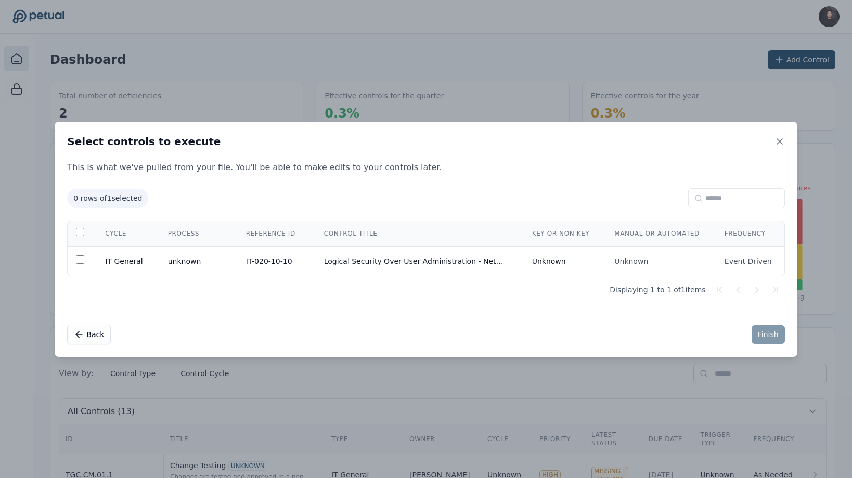 Image resolution: width=852 pixels, height=478 pixels. Describe the element at coordinates (272, 233) in the screenshot. I see `th: Reference ID` at that location.